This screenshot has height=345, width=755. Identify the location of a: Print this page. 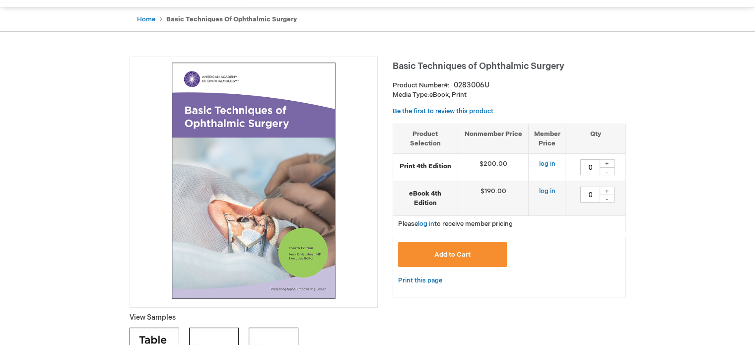
(420, 280).